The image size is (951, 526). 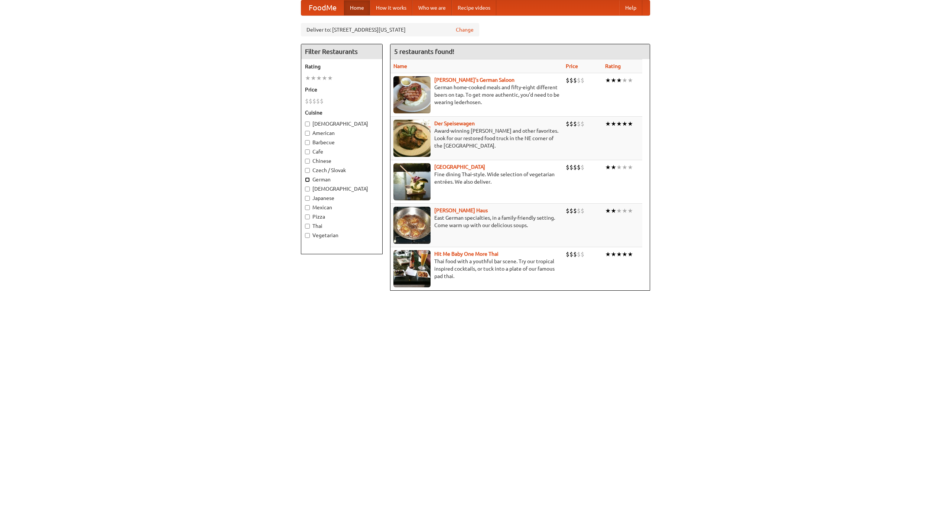 What do you see at coordinates (307, 152) in the screenshot?
I see `input: Cafe` at bounding box center [307, 152].